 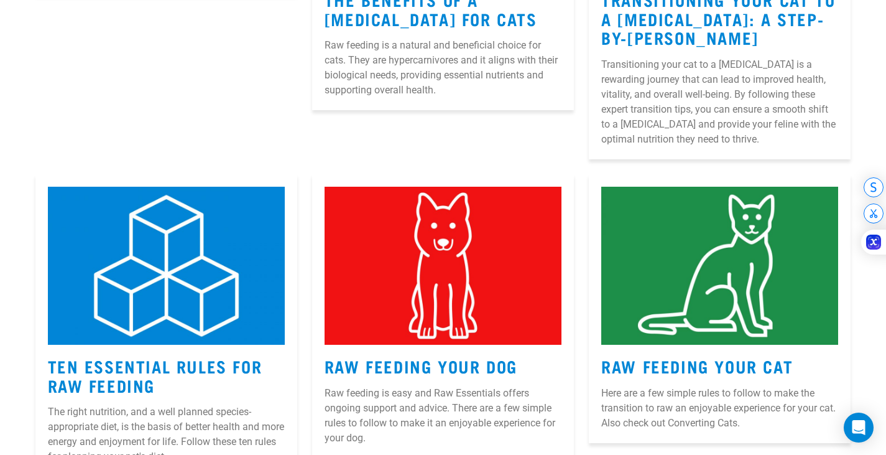 I want to click on p: Raw feeding is easy and Raw Essentials offers ongoing support and advice. There are a few simple ..., so click(x=443, y=415).